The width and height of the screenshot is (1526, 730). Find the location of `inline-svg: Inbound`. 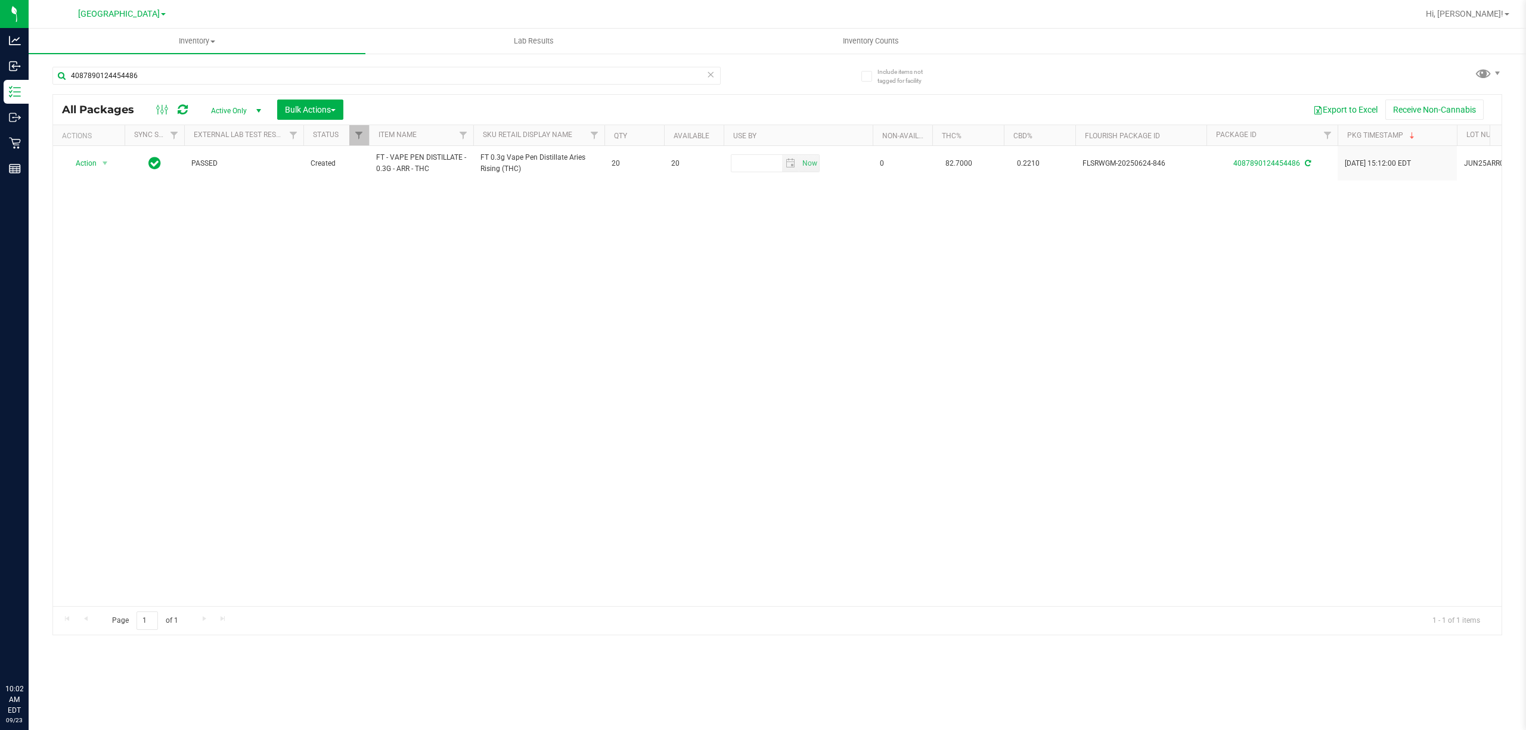

inline-svg: Inbound is located at coordinates (15, 66).